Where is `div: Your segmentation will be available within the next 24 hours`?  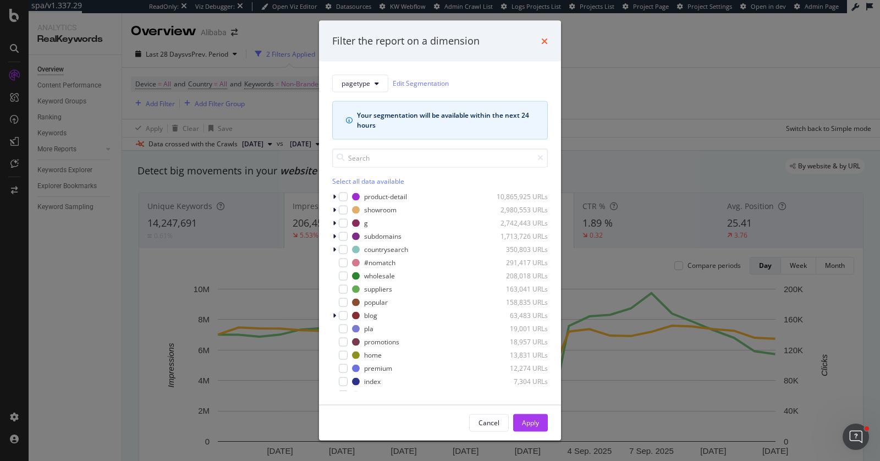
div: Your segmentation will be available within the next 24 hours is located at coordinates (446, 120).